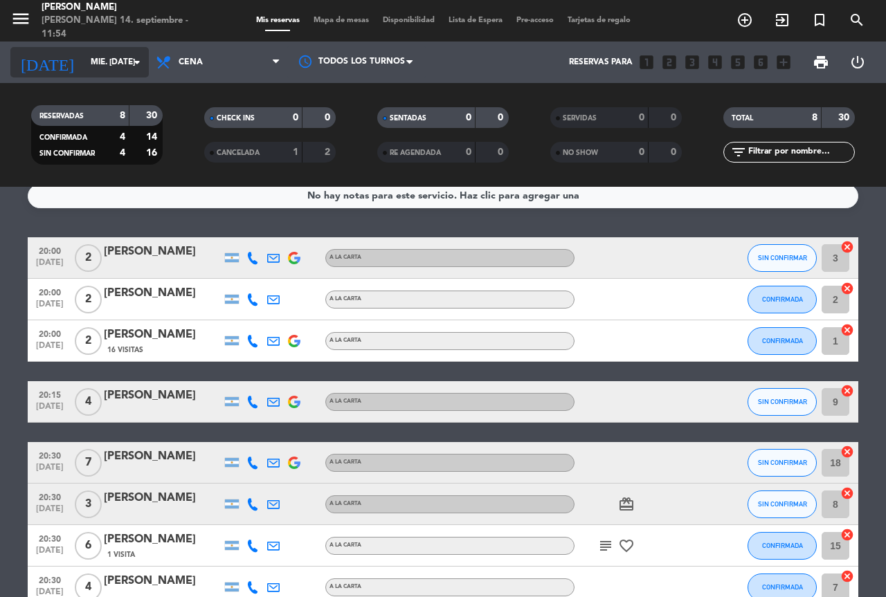  I want to click on i: menu, so click(21, 19).